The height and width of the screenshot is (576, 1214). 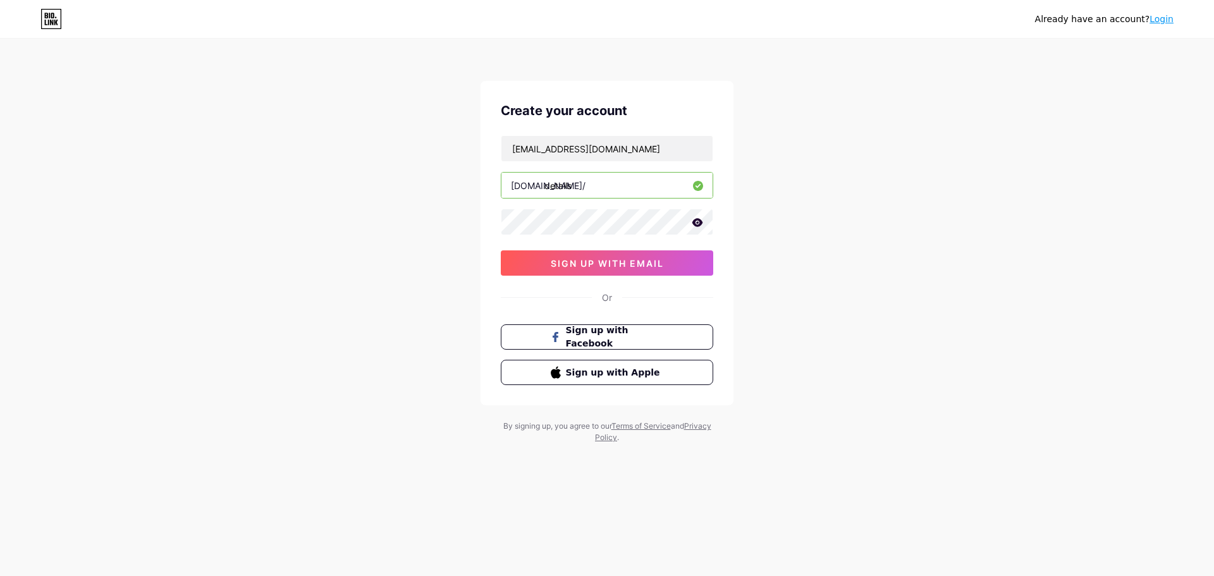 I want to click on input: Email, so click(x=607, y=149).